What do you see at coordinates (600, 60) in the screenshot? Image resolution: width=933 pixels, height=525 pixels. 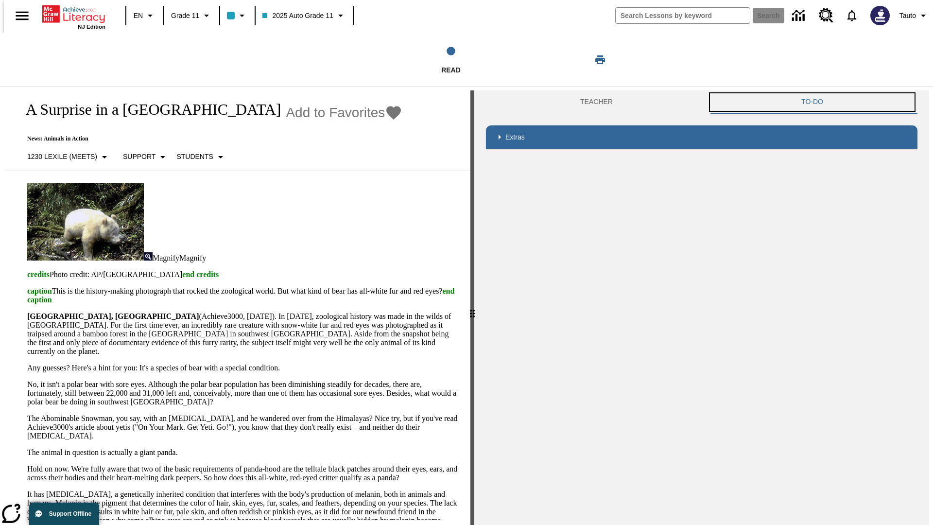 I see `button: Print` at bounding box center [600, 60].